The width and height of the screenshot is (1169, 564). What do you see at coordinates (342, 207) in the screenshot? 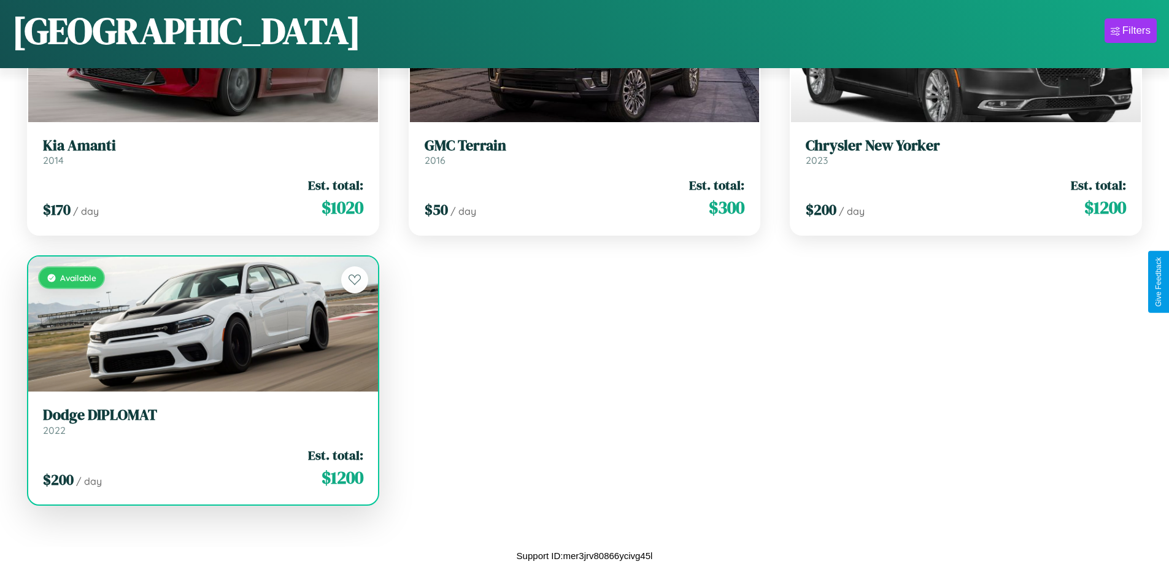
I see `span: $ 1020` at bounding box center [342, 207].